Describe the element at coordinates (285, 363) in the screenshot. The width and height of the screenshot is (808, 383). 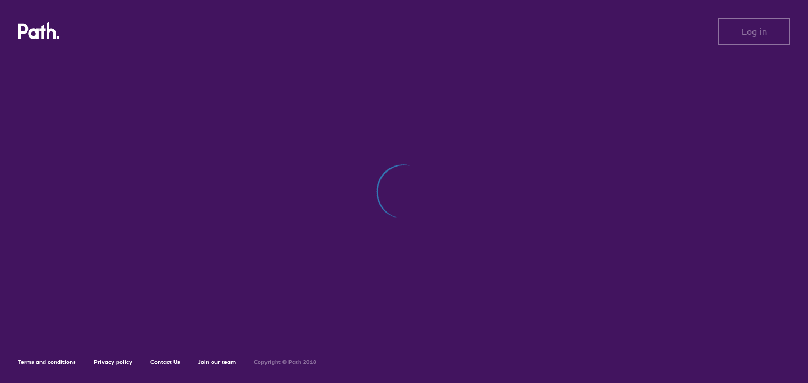
I see `h6: Copyright © Path 2018` at that location.